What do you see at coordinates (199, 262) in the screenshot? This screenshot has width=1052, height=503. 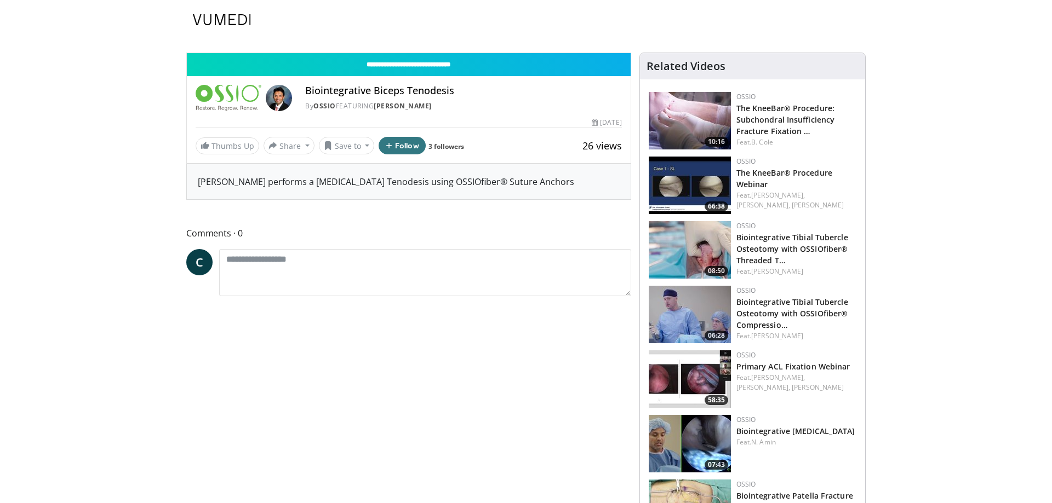 I see `a: C` at bounding box center [199, 262].